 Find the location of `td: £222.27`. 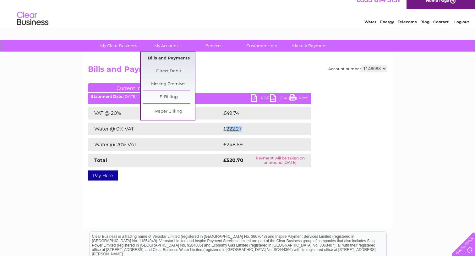

td: £222.27 is located at coordinates (261, 129).